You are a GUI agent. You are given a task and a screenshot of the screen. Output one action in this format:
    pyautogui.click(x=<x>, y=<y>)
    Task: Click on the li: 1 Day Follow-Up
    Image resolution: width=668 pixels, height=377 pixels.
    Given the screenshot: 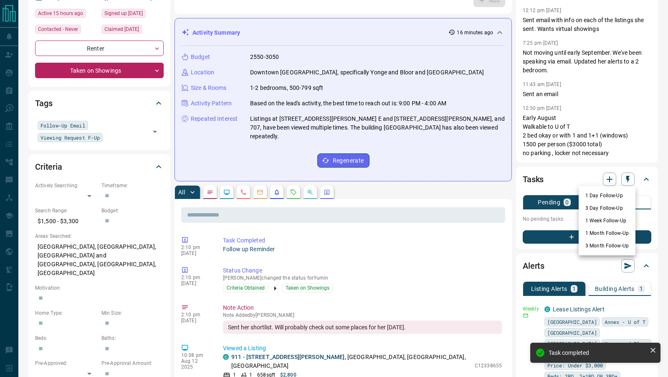 What is the action you would take?
    pyautogui.click(x=607, y=196)
    